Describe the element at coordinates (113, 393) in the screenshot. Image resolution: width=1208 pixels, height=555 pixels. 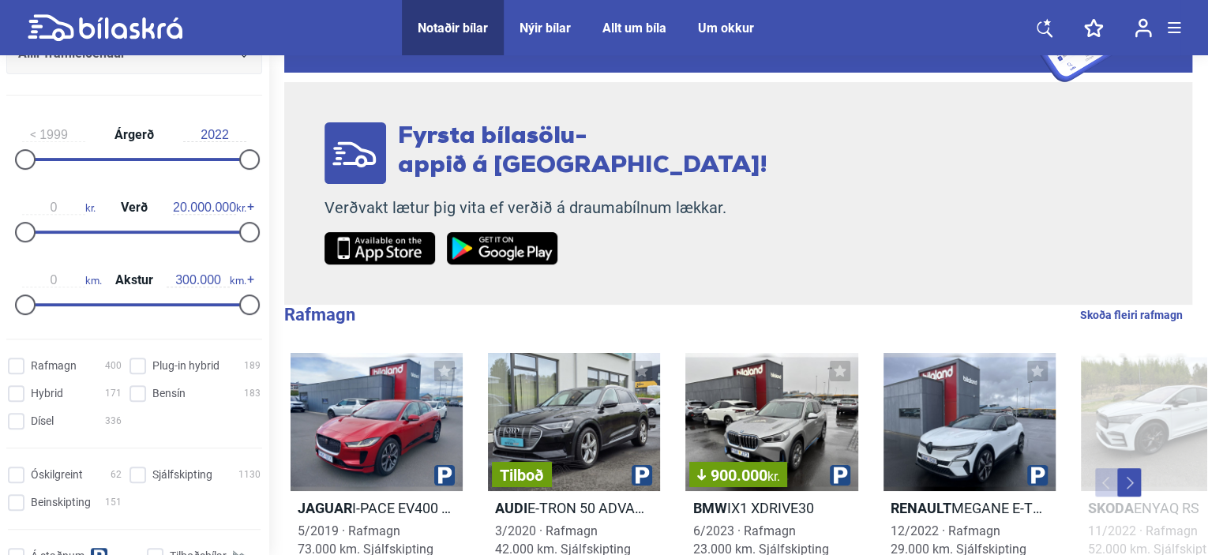
I see `span: 171` at that location.